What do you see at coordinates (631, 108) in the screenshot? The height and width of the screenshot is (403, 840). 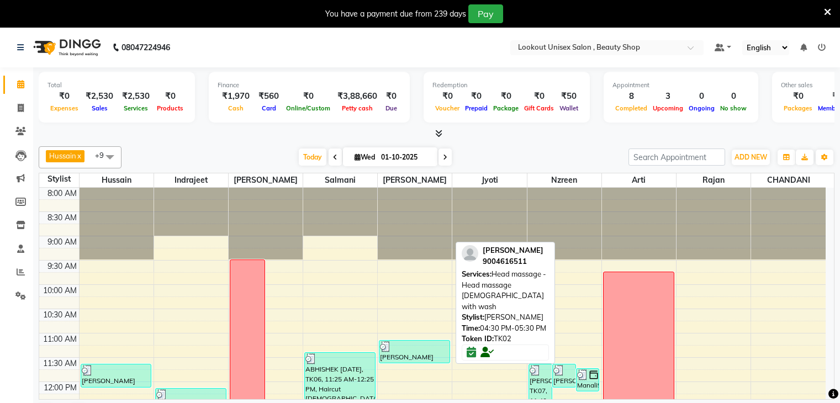 I see `span: Completed` at bounding box center [631, 108].